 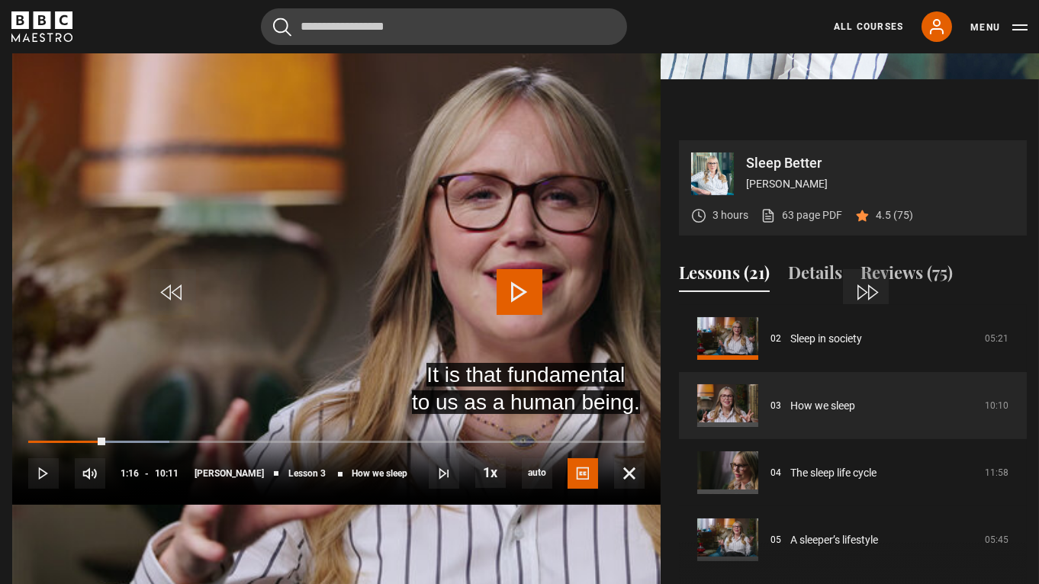 I want to click on span: 10:11, so click(x=166, y=474).